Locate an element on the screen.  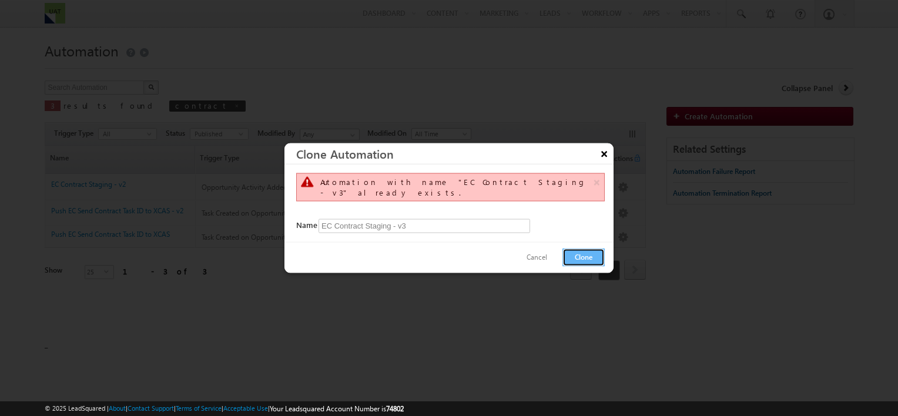
button: Clone is located at coordinates (584, 257).